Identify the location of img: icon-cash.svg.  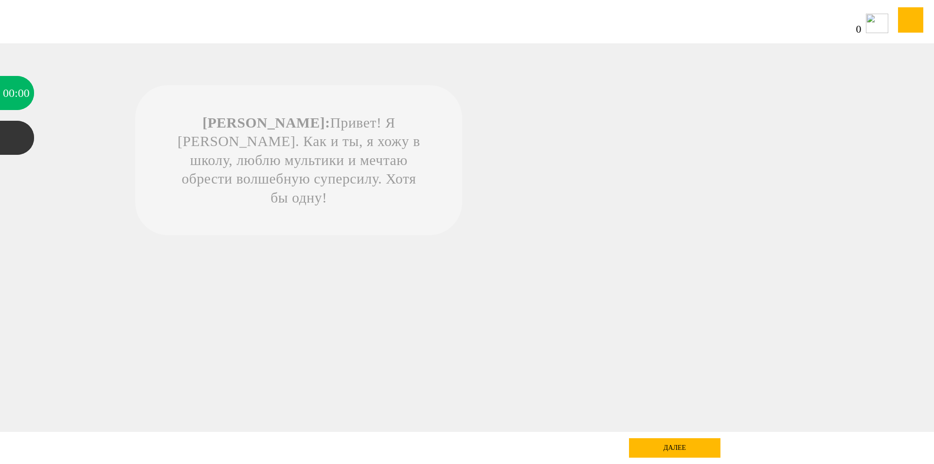
(877, 23).